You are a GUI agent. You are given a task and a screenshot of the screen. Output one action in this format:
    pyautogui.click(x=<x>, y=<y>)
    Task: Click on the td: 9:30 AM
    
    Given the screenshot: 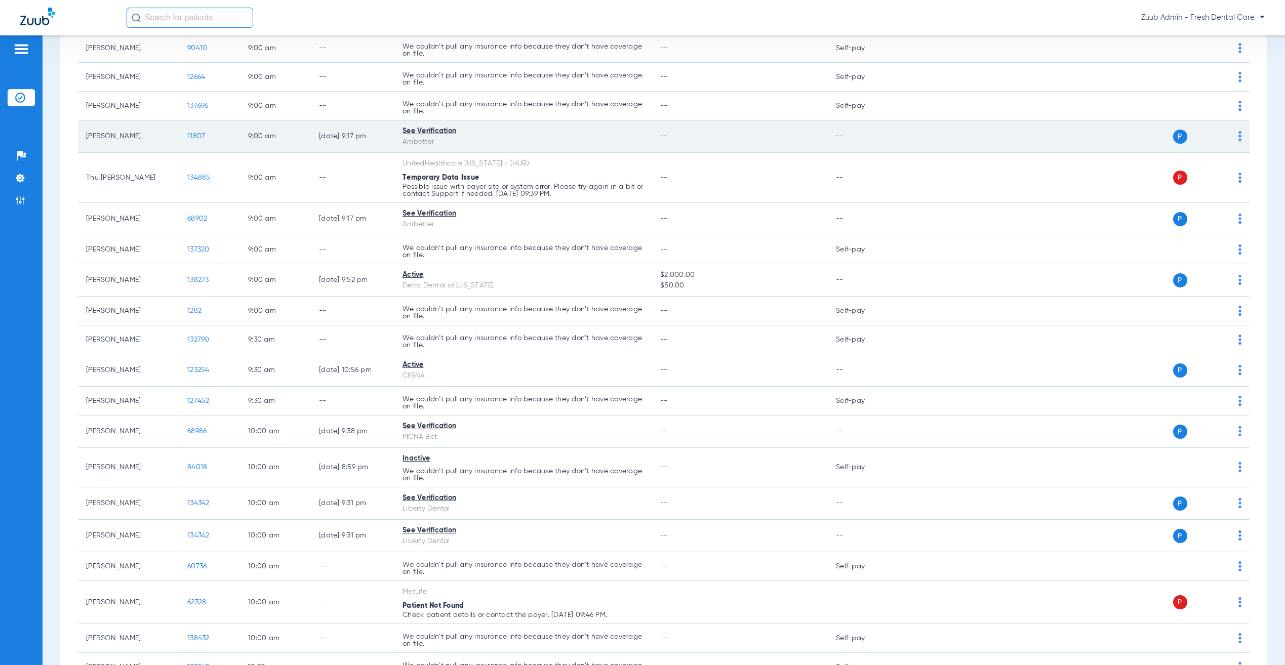 What is the action you would take?
    pyautogui.click(x=275, y=371)
    